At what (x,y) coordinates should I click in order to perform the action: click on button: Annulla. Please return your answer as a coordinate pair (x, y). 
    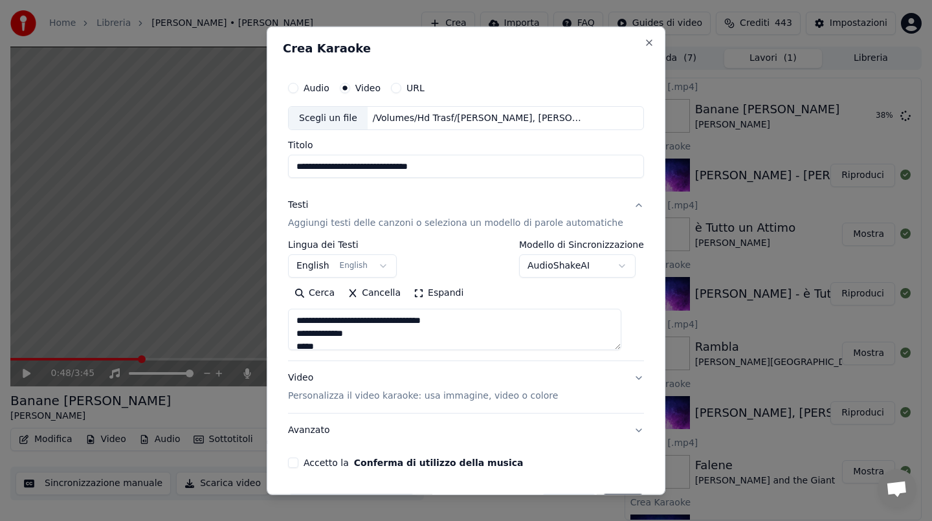
    Looking at the image, I should click on (569, 505).